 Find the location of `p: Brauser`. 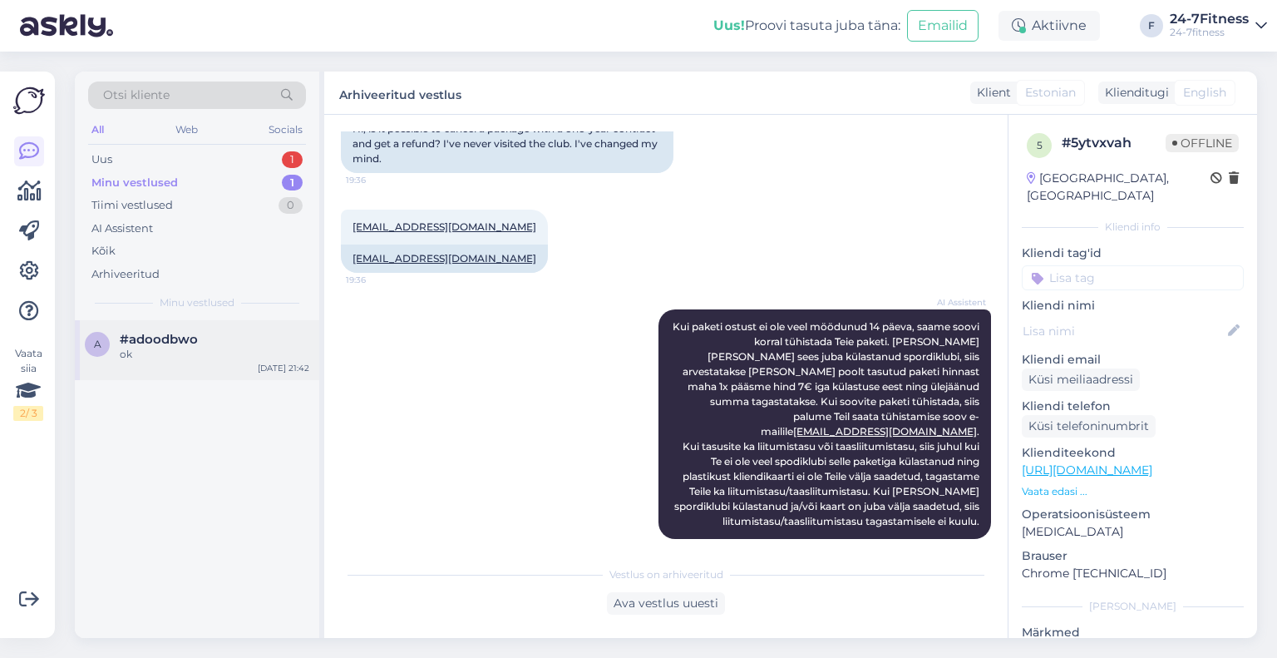

p: Brauser is located at coordinates (1132, 555).